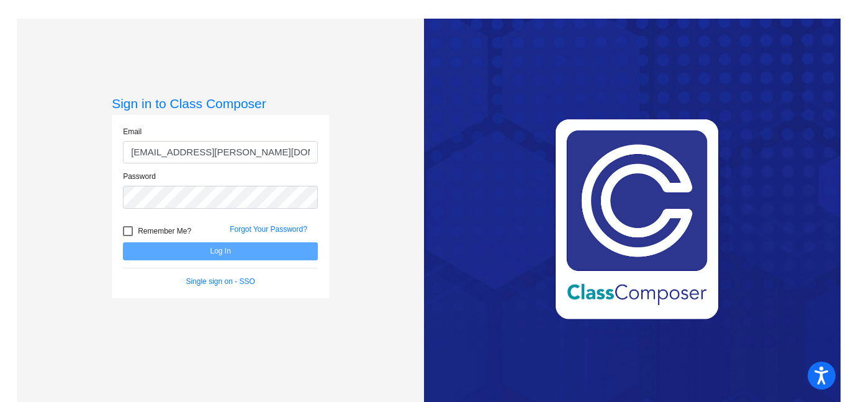 The width and height of the screenshot is (848, 402). What do you see at coordinates (220, 281) in the screenshot?
I see `a: Single sign on - SSO` at bounding box center [220, 281].